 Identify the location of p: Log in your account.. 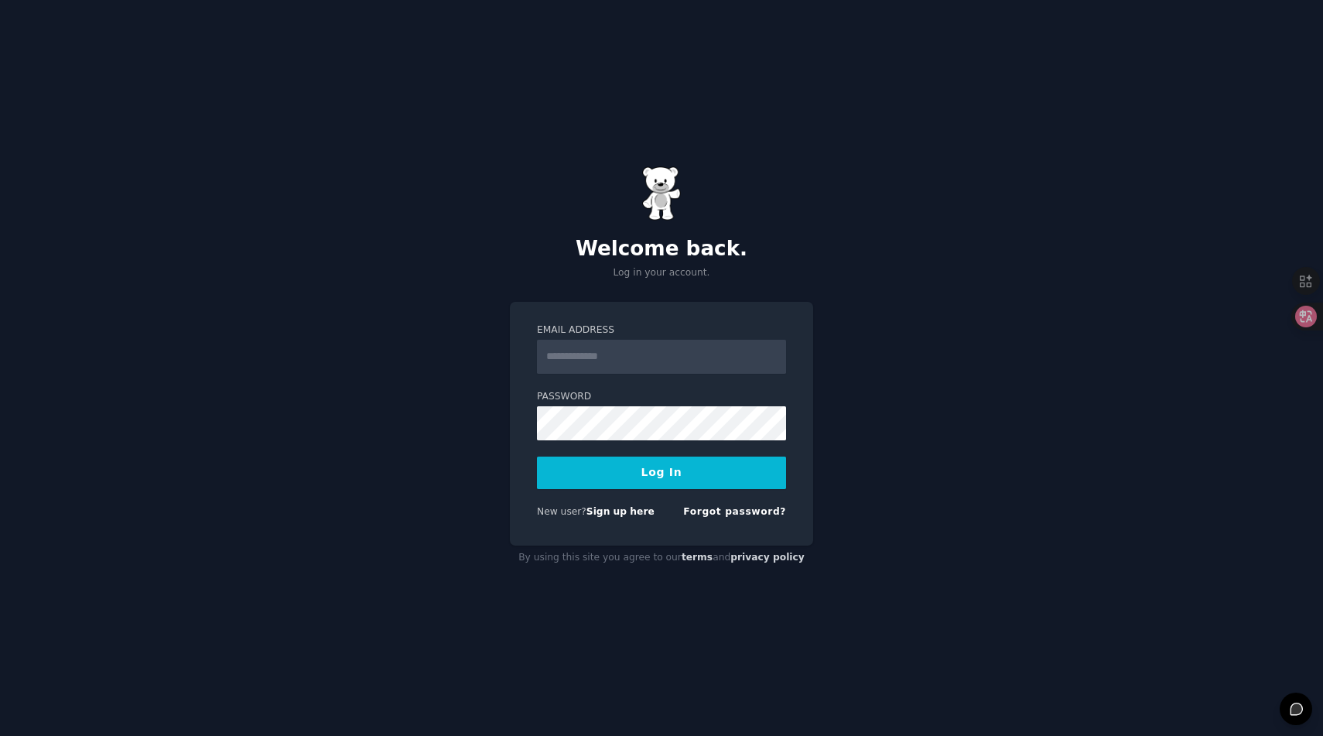
(662, 273).